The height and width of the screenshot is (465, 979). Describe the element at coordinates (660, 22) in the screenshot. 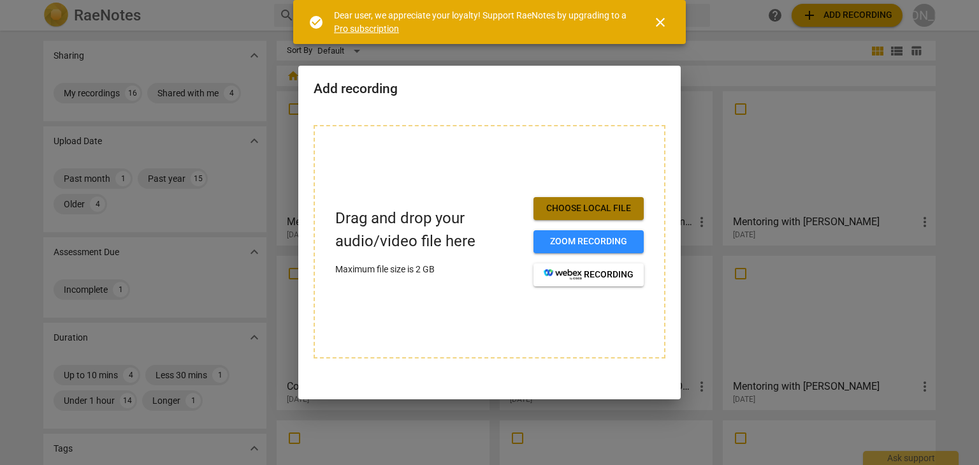

I see `span: close` at that location.